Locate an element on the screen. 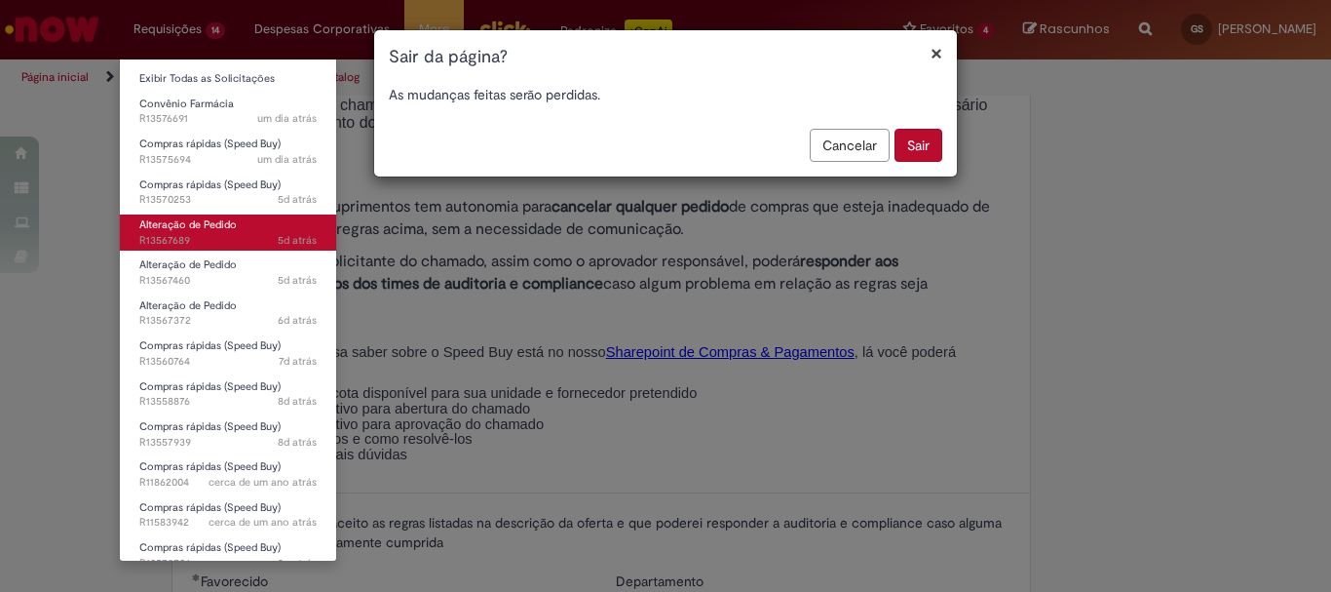 This screenshot has width=1331, height=592. button: Fechar modal is located at coordinates (937, 53).